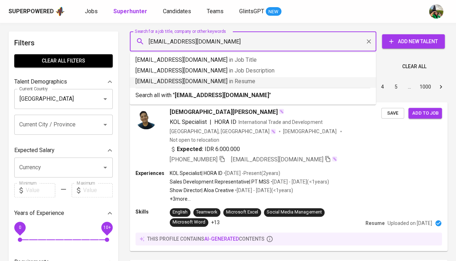 Image resolution: width=456 pixels, height=261 pixels. I want to click on button: Clear All filters, so click(63, 61).